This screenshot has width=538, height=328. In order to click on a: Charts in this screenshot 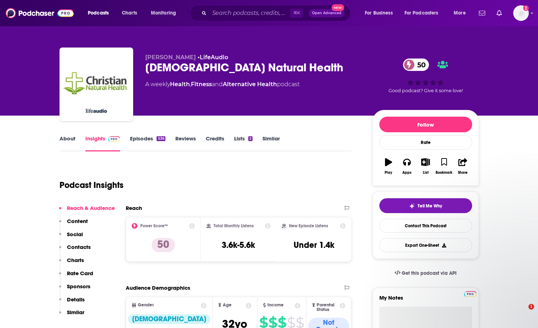, I will do `click(129, 13)`.